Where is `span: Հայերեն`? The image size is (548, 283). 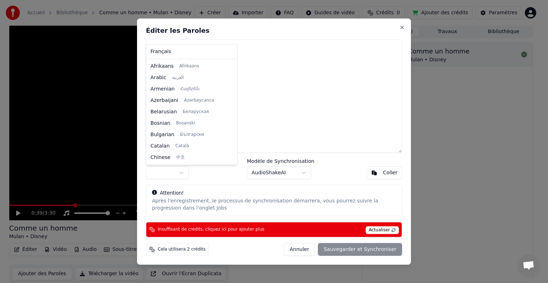
span: Հայերեն is located at coordinates (190, 89).